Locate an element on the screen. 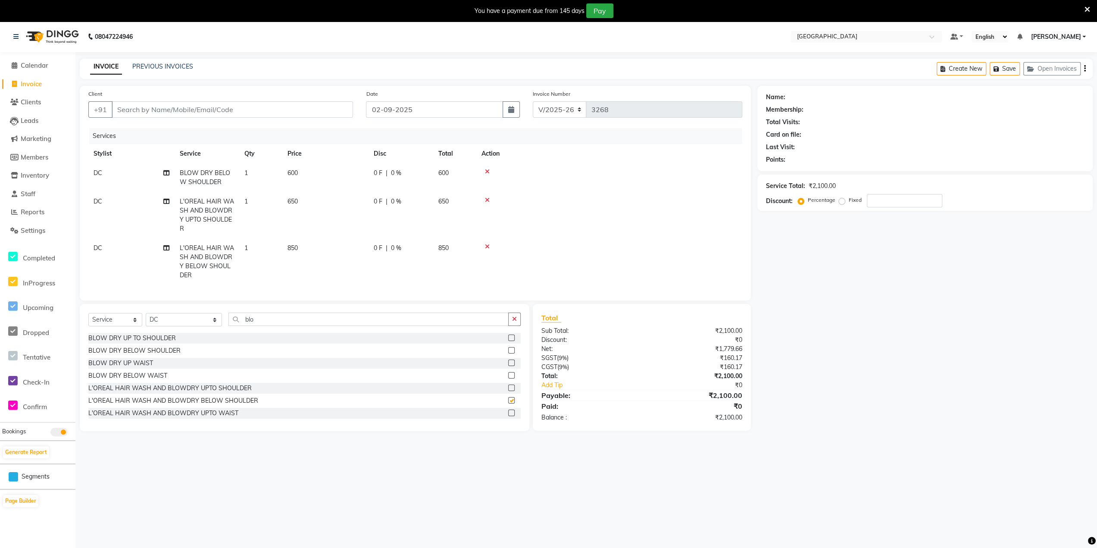 The height and width of the screenshot is (548, 1097). button: Create New is located at coordinates (961, 69).